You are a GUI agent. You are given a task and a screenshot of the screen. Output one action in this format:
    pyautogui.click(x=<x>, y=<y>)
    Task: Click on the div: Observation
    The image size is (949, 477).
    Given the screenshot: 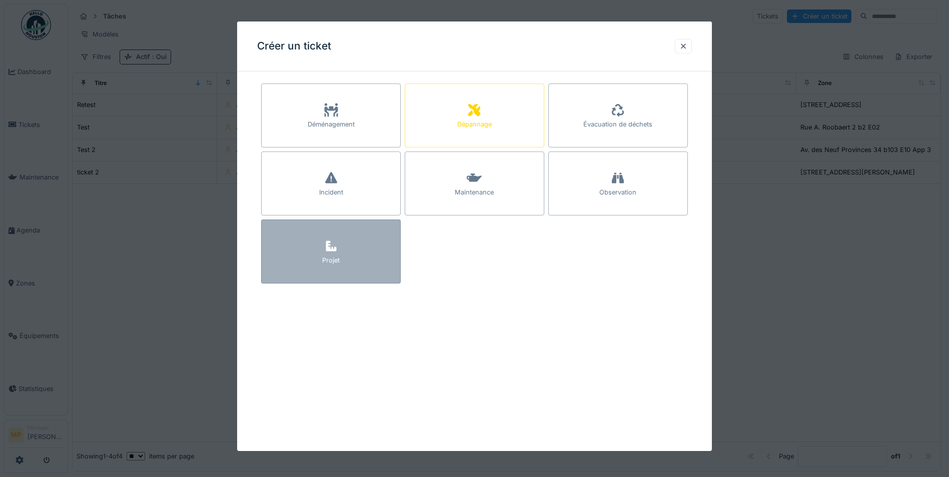 What is the action you would take?
    pyautogui.click(x=618, y=192)
    